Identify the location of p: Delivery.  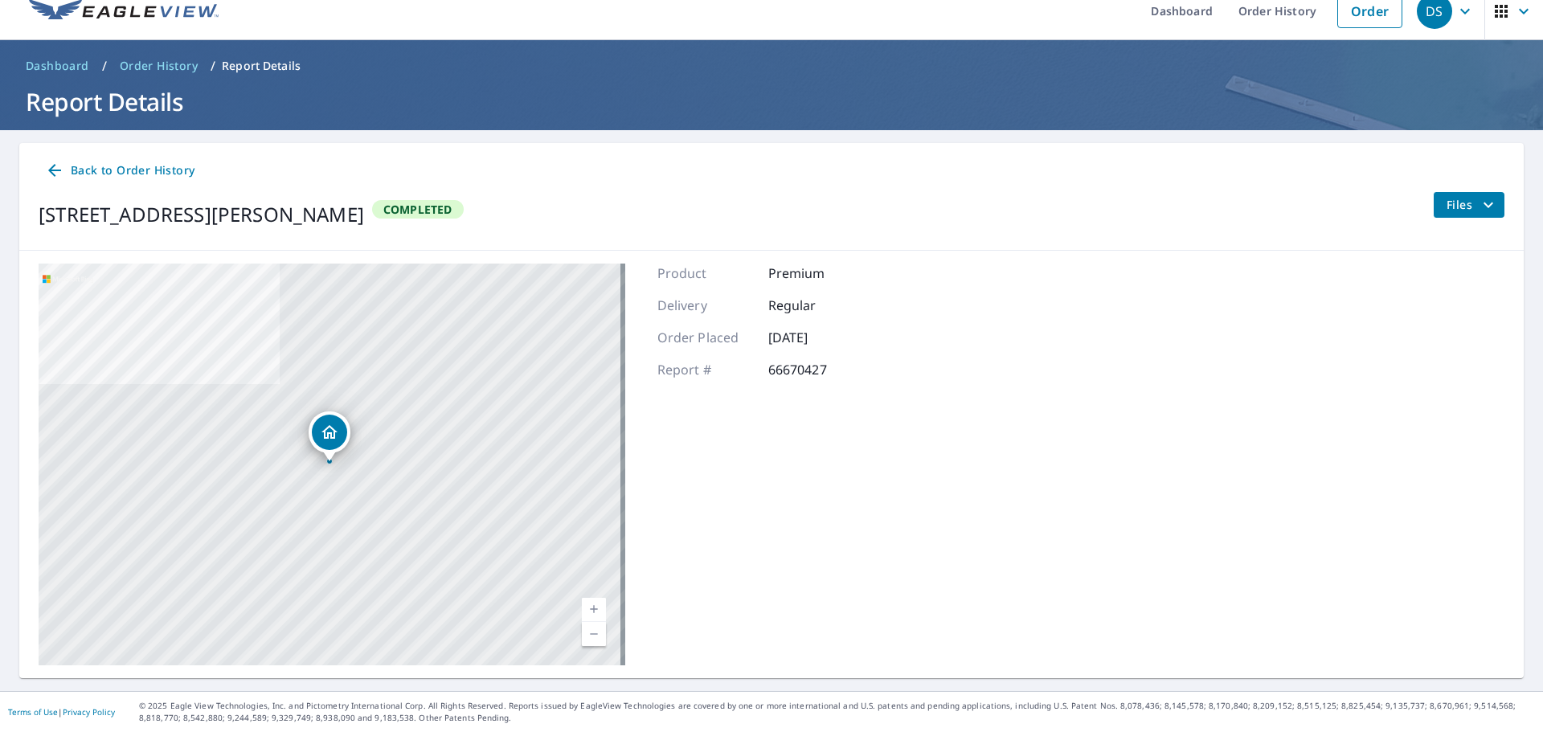
(705, 305).